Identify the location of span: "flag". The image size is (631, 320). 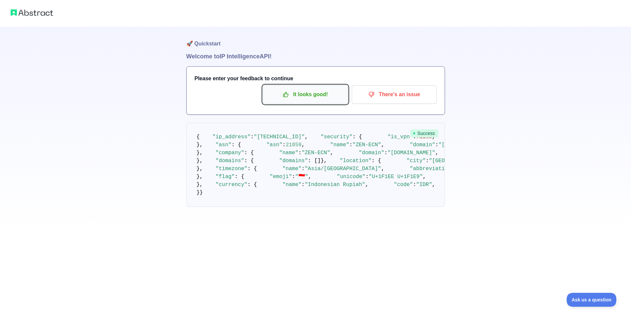
(225, 177).